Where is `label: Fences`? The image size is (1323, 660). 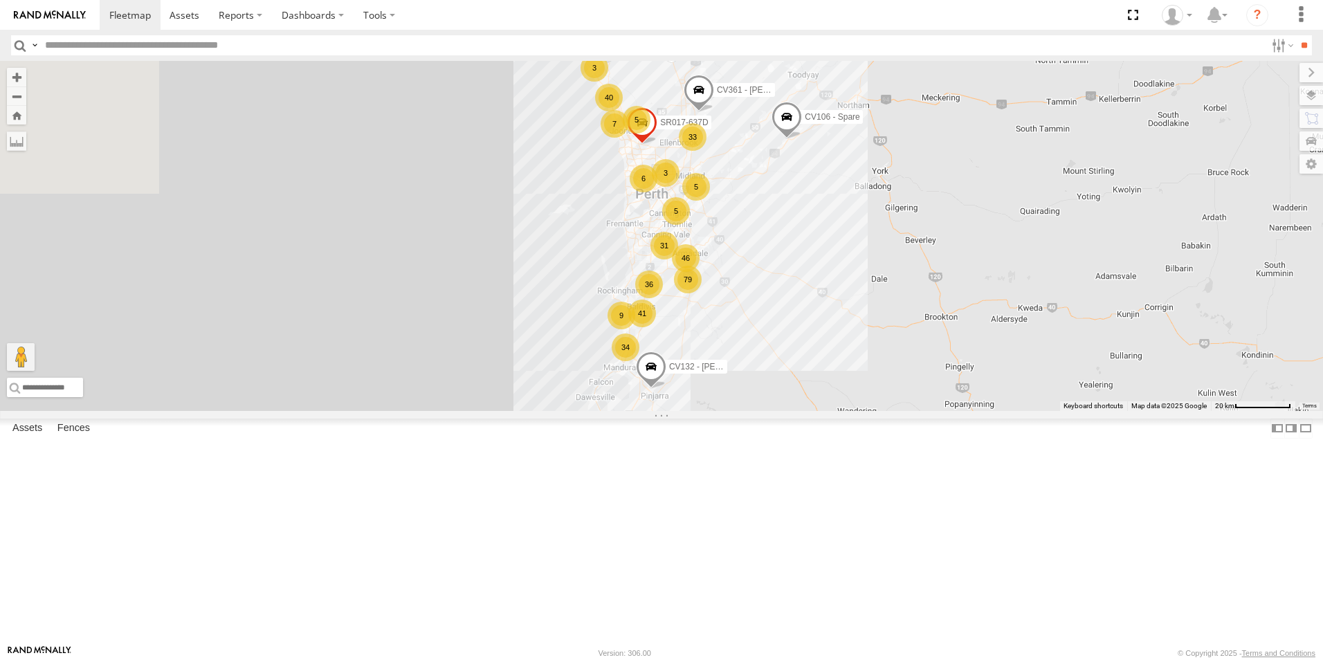
label: Fences is located at coordinates (73, 428).